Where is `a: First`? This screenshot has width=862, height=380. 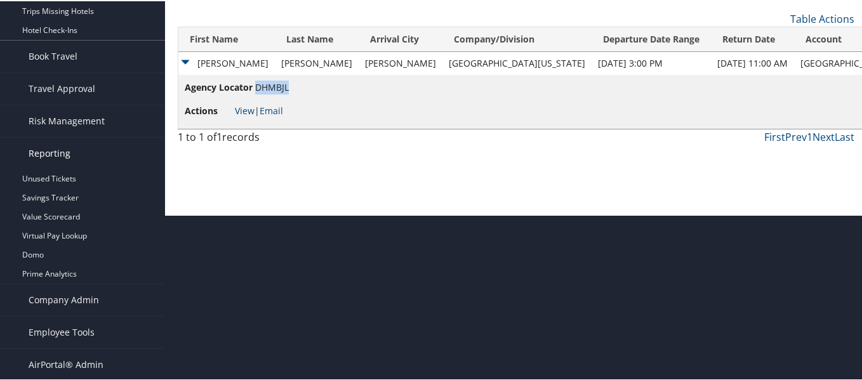 a: First is located at coordinates (774, 136).